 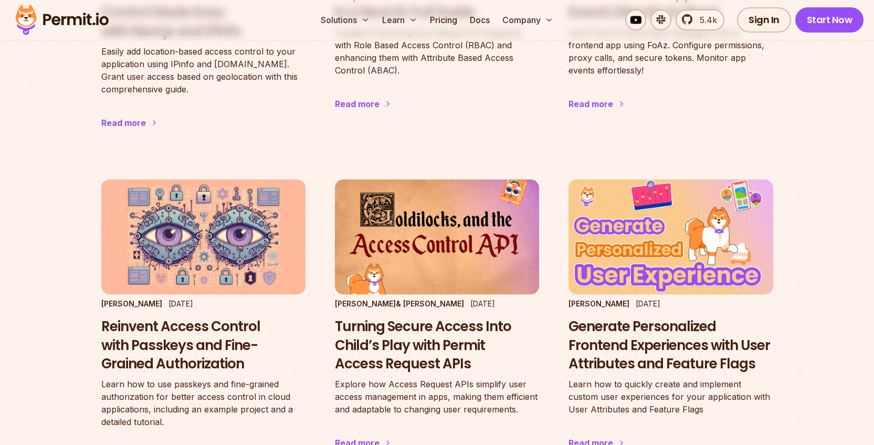 What do you see at coordinates (203, 237) in the screenshot?
I see `img: Reinvent Access Control with Passkeys and Fine-Grained Authorization` at bounding box center [203, 237].